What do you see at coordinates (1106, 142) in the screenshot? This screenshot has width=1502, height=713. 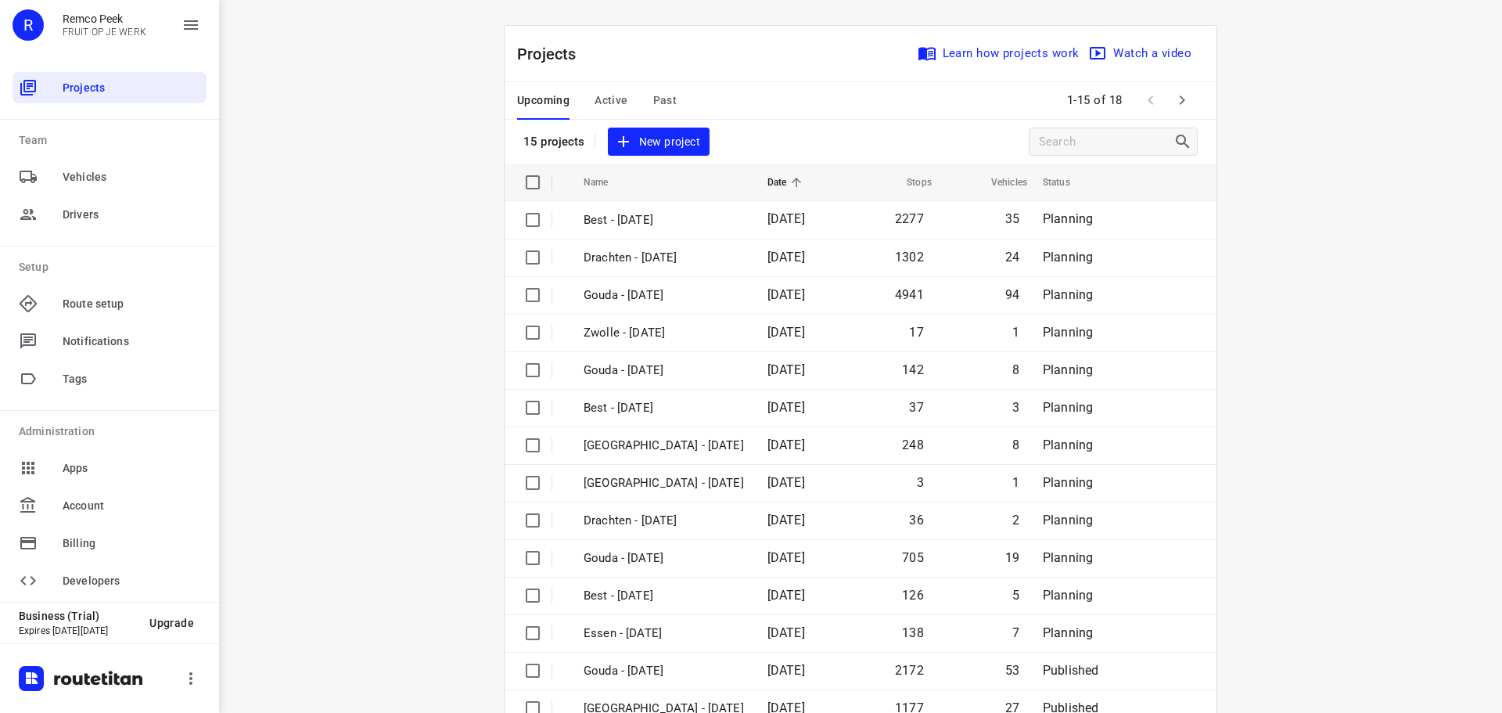 I see `input: Search projects` at bounding box center [1106, 142].